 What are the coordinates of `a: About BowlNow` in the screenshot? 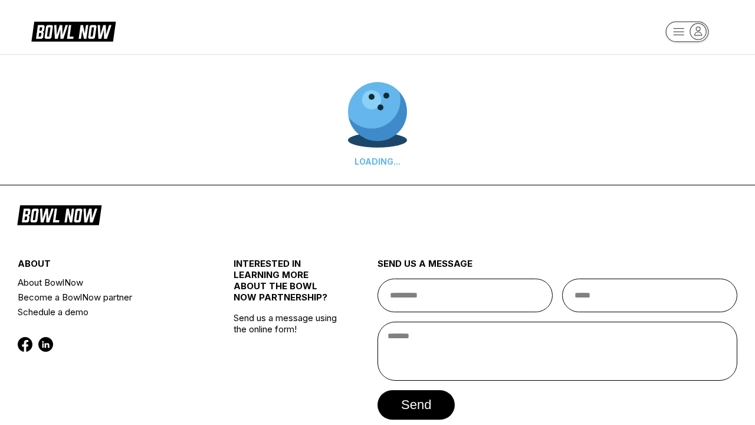 It's located at (107, 282).